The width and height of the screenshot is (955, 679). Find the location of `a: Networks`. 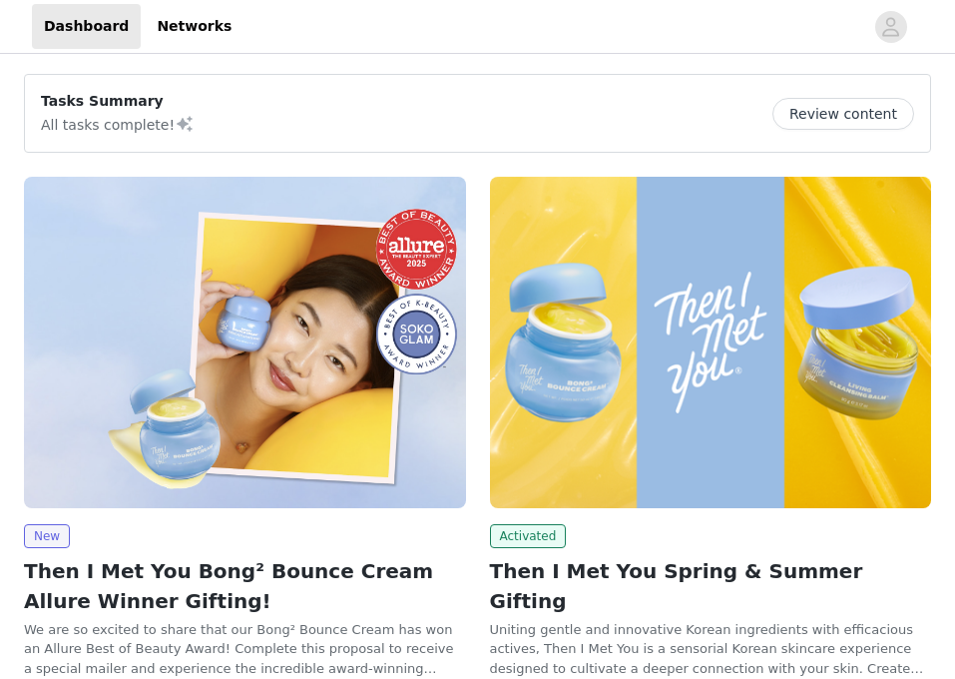

a: Networks is located at coordinates (194, 26).